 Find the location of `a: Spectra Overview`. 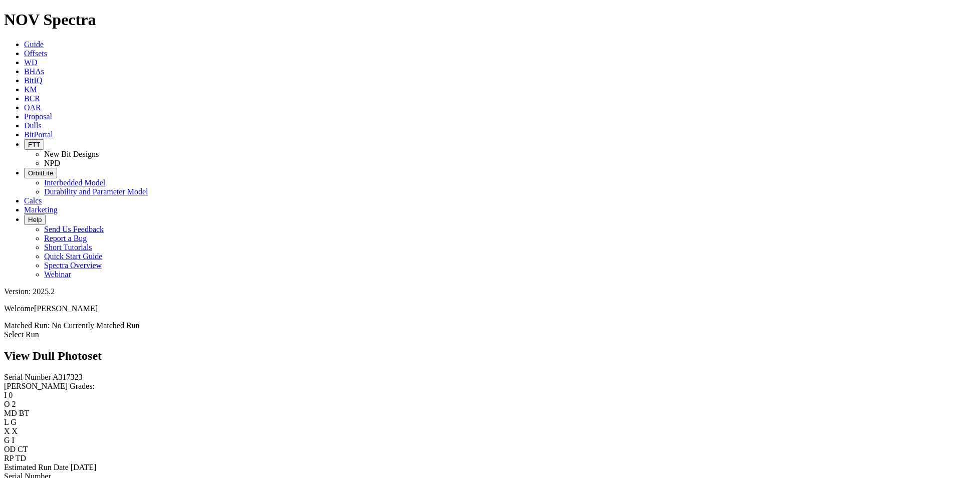

a: Spectra Overview is located at coordinates (73, 265).